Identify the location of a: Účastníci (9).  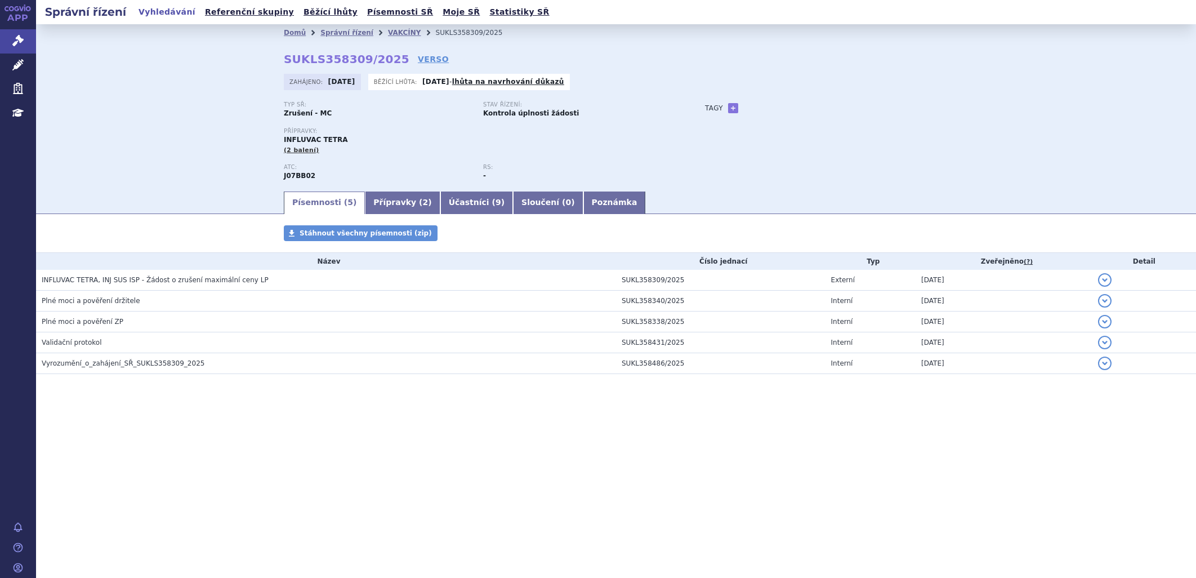
(477, 203).